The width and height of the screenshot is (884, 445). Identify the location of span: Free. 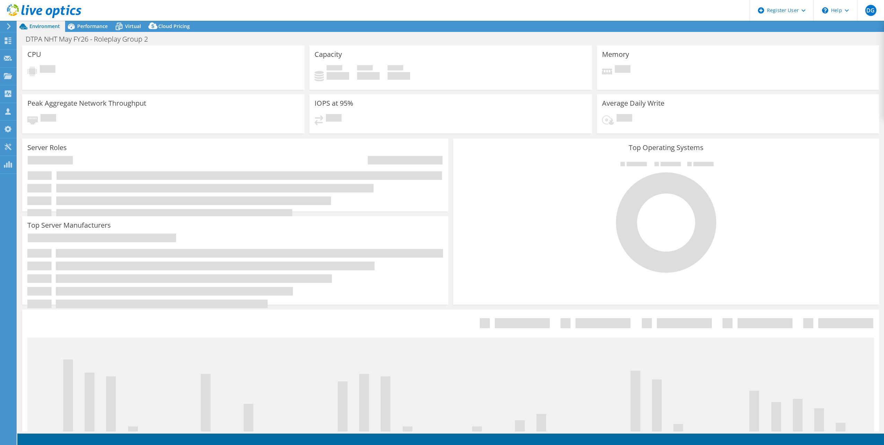
(365, 69).